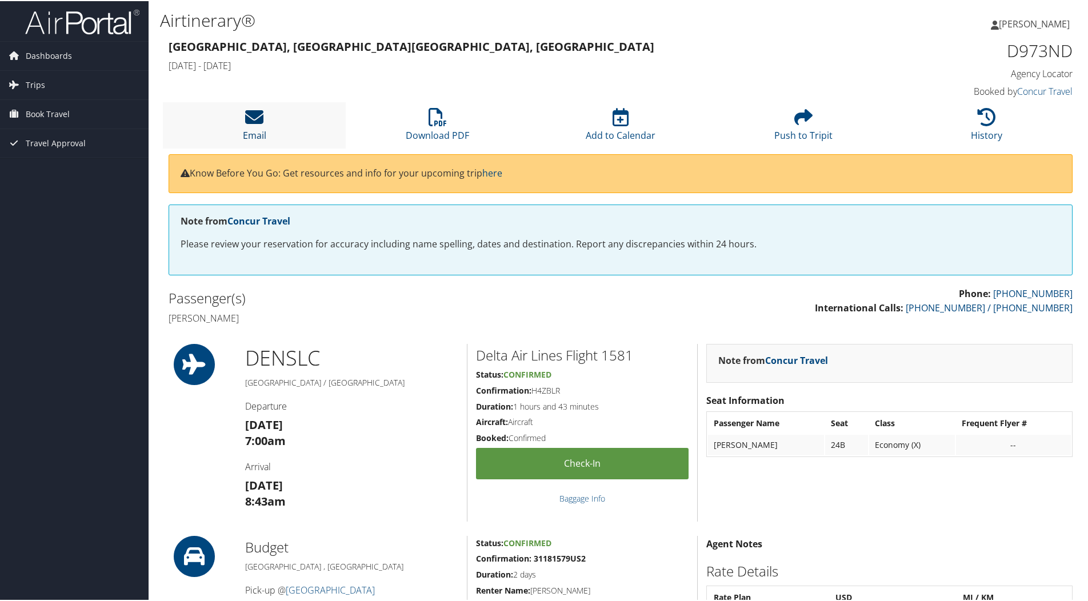  Describe the element at coordinates (47, 113) in the screenshot. I see `span: Book Travel` at that location.